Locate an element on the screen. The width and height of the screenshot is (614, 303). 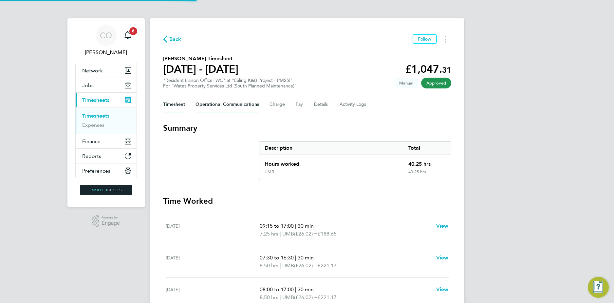
h3: Time Worked is located at coordinates (307, 201).